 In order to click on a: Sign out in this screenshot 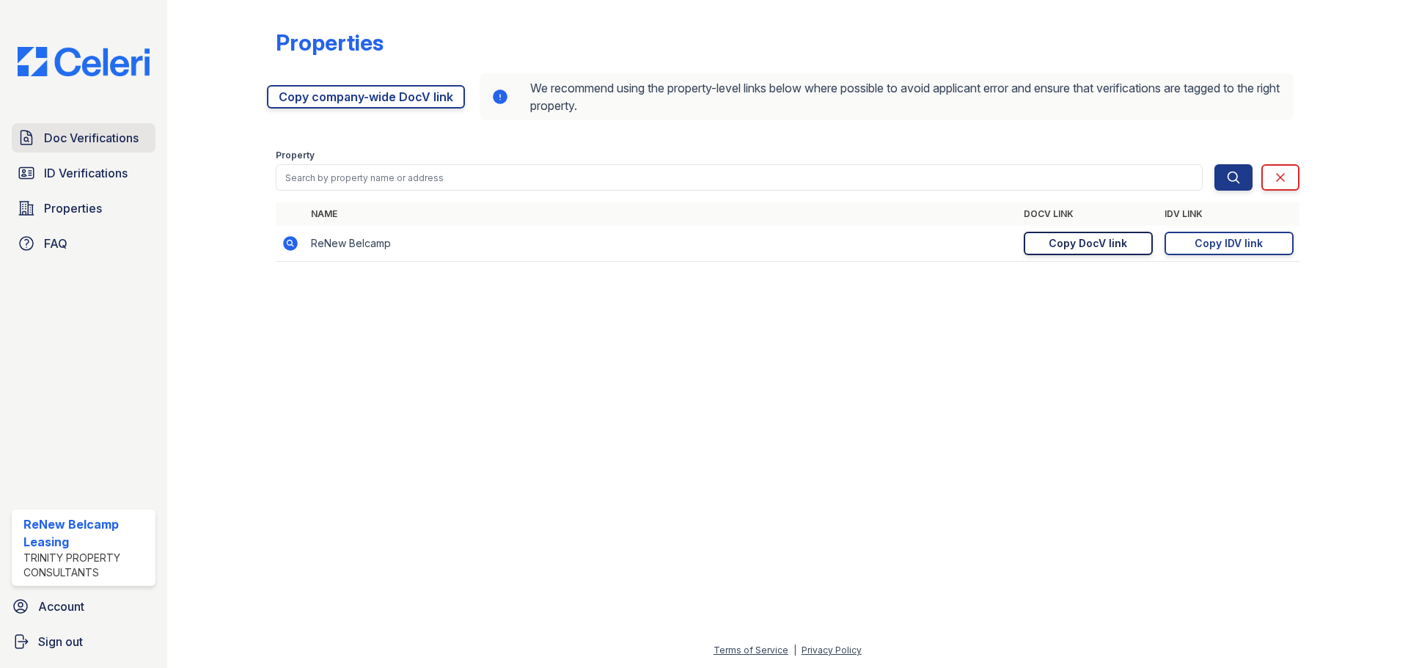, I will do `click(84, 642)`.